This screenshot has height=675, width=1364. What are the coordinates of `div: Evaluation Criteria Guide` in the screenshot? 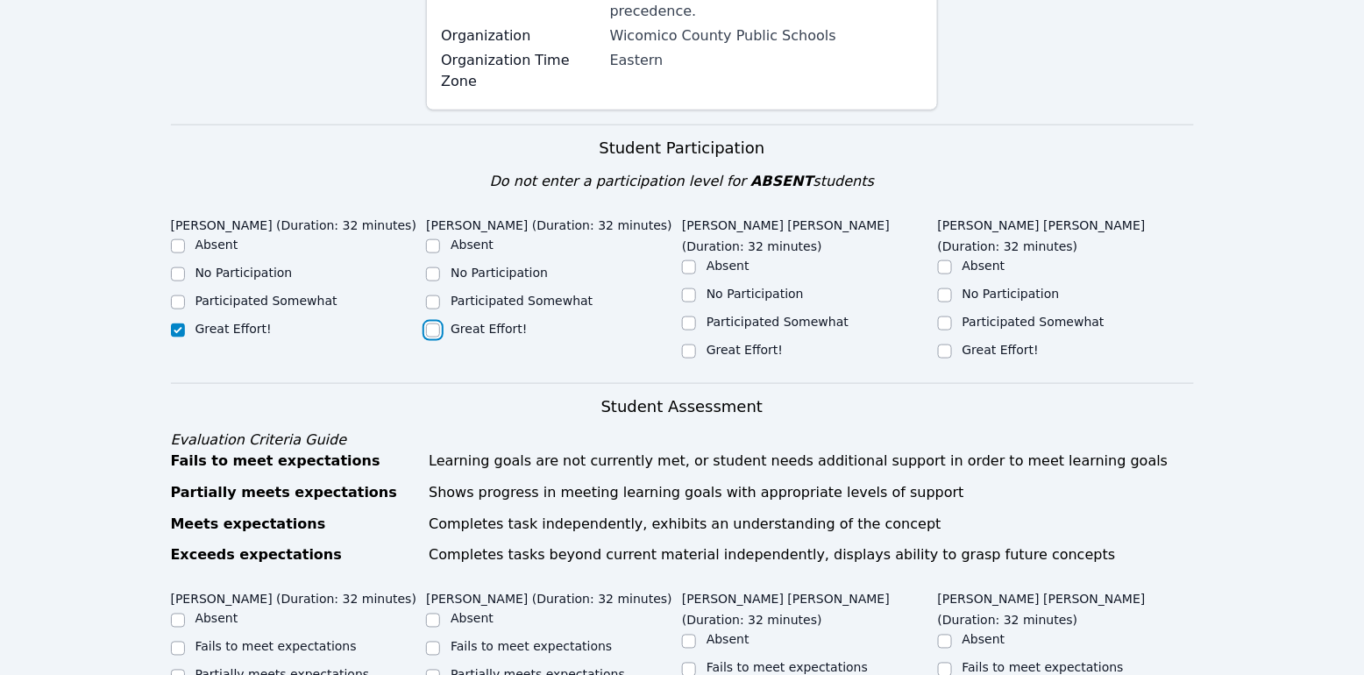 It's located at (682, 440).